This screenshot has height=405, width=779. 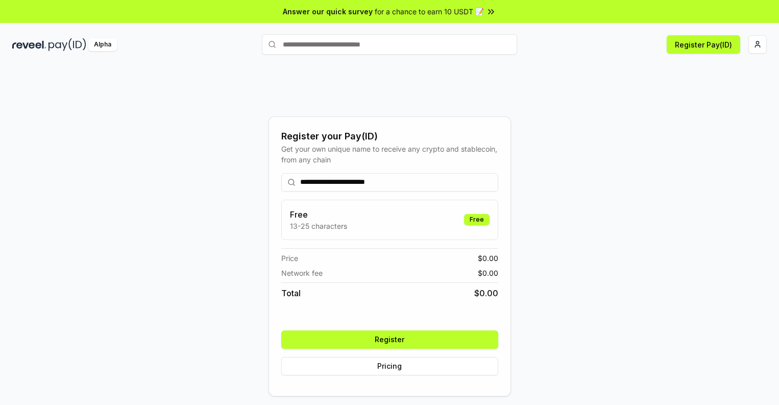 What do you see at coordinates (103, 44) in the screenshot?
I see `div: Alpha` at bounding box center [103, 44].